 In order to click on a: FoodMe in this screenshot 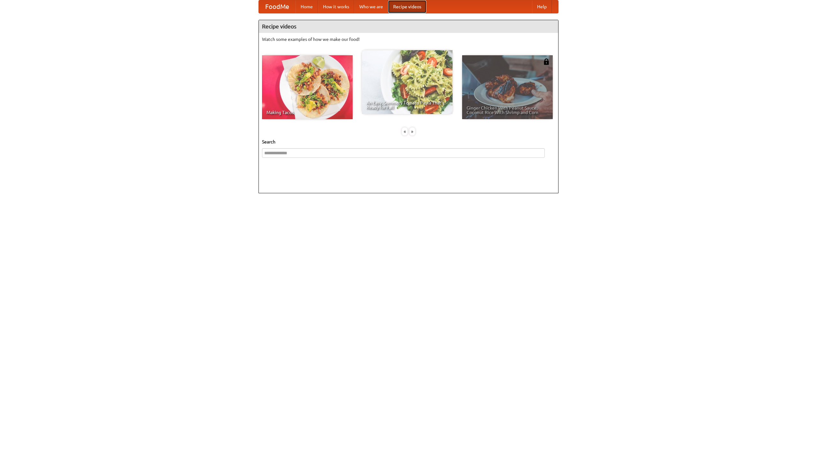, I will do `click(277, 7)`.